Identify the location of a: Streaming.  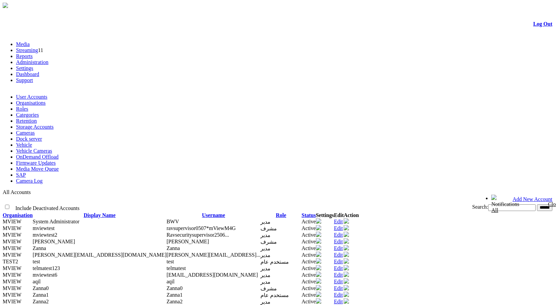
(27, 50).